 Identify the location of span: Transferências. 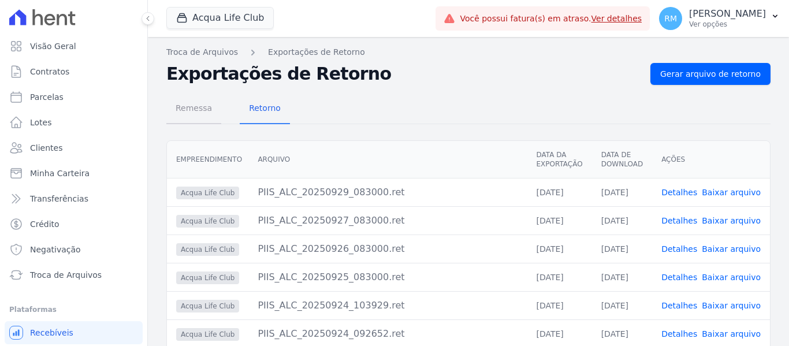
(59, 199).